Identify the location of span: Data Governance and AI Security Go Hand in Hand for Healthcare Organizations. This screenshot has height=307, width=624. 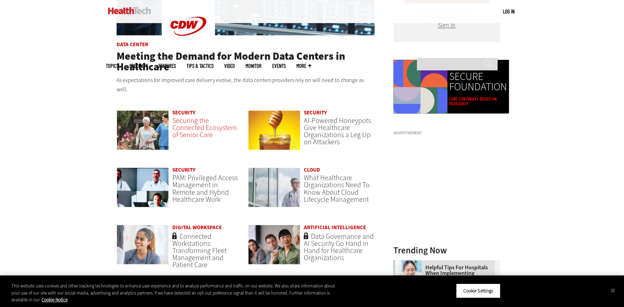
(339, 247).